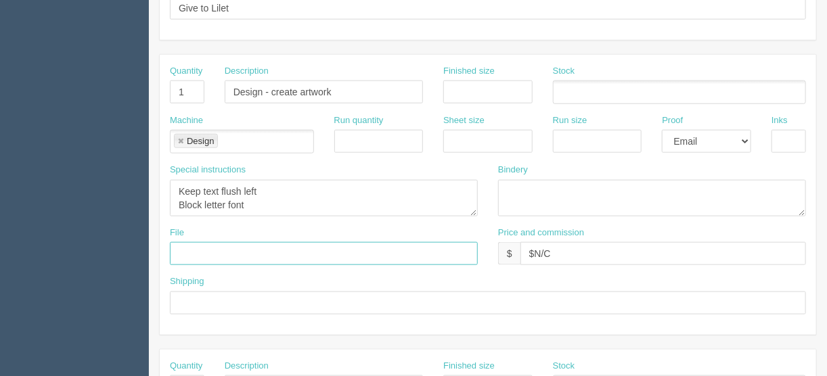  Describe the element at coordinates (187, 282) in the screenshot. I see `label: Shipping` at that location.